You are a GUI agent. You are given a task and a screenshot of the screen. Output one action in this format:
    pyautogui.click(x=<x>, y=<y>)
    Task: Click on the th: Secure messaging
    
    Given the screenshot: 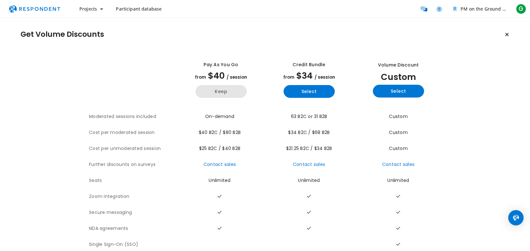 What is the action you would take?
    pyautogui.click(x=133, y=213)
    